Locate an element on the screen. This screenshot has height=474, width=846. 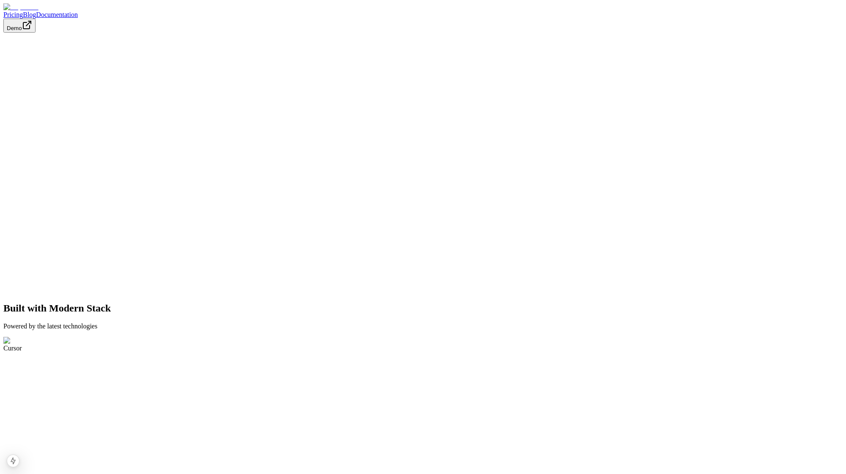
p: Powered by the latest technologies is located at coordinates (423, 326).